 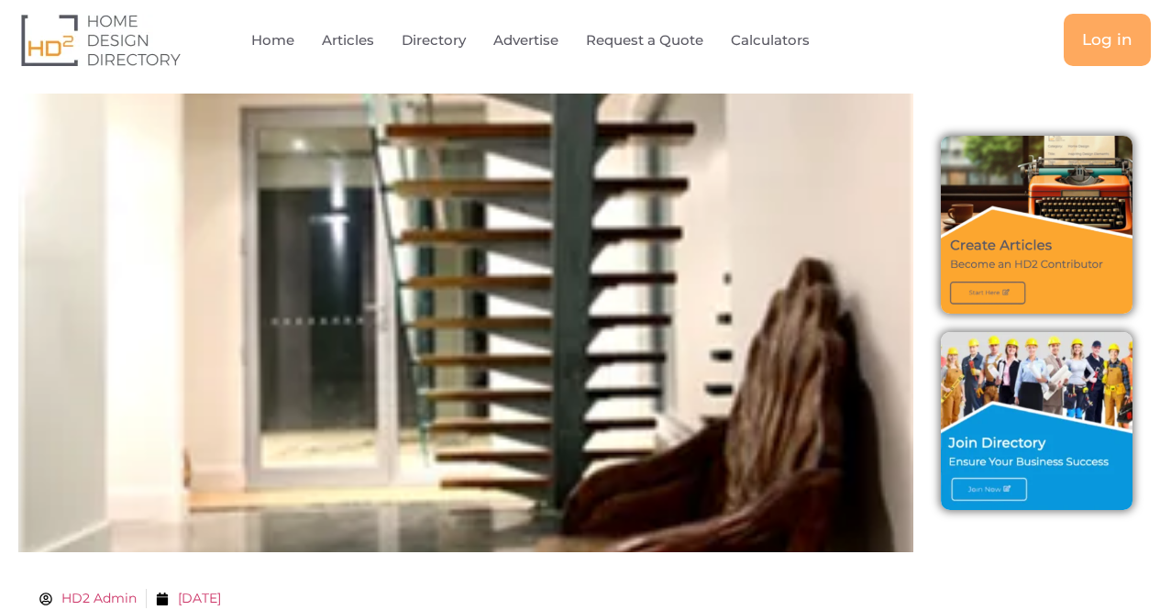 I want to click on a: Request a Quote, so click(x=645, y=40).